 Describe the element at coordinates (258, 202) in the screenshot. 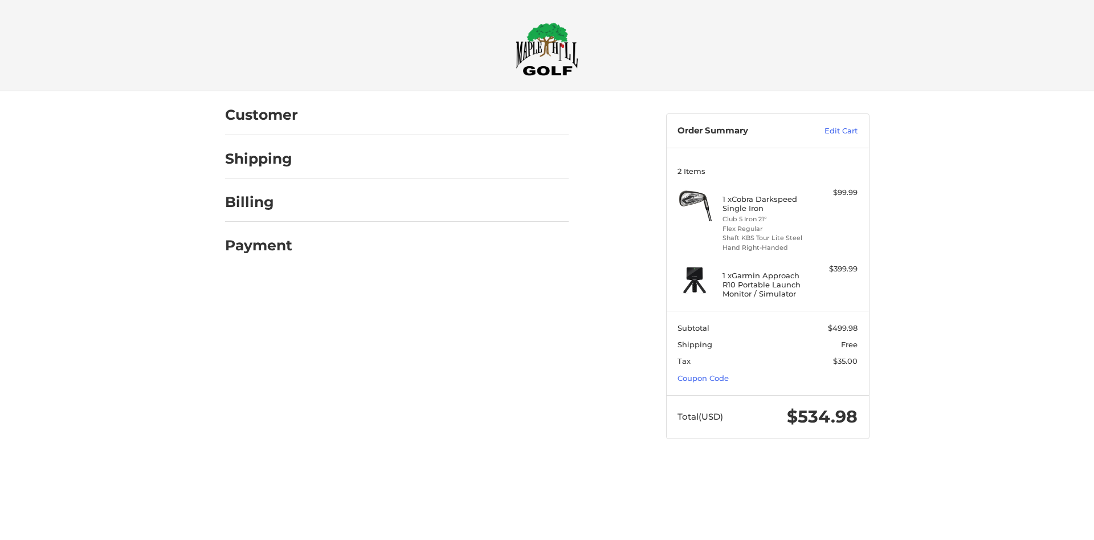

I see `h2: Billing` at that location.